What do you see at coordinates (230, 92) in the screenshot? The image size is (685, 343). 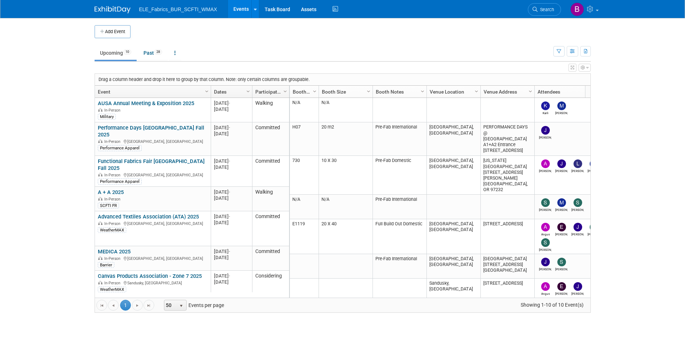 I see `a: Dates` at bounding box center [230, 92].